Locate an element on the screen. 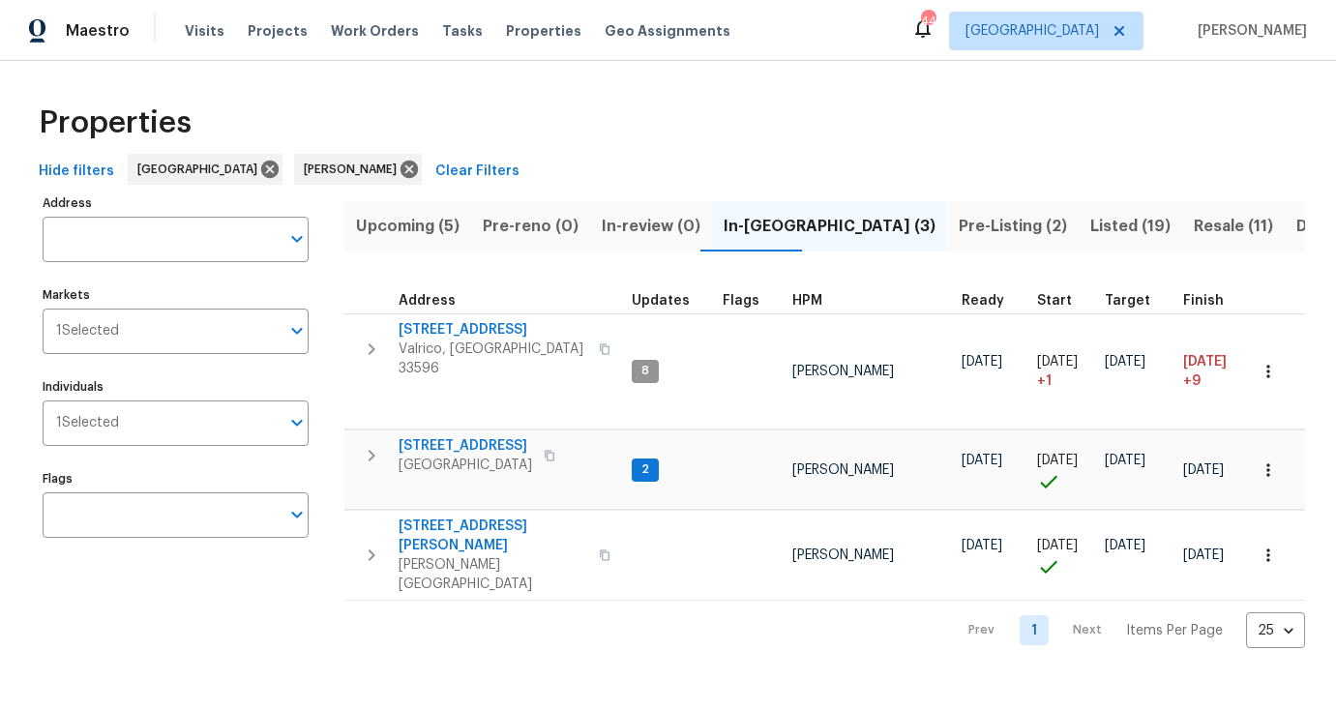 The width and height of the screenshot is (1336, 710). span: 8 is located at coordinates (645, 371).